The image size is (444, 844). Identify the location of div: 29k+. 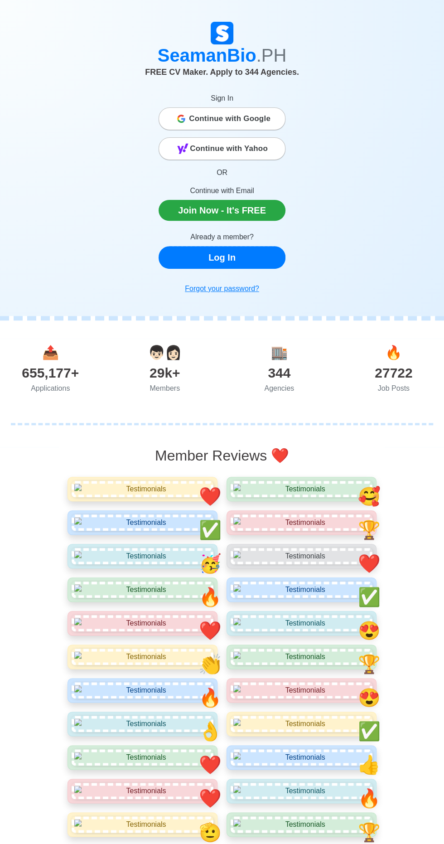
(165, 373).